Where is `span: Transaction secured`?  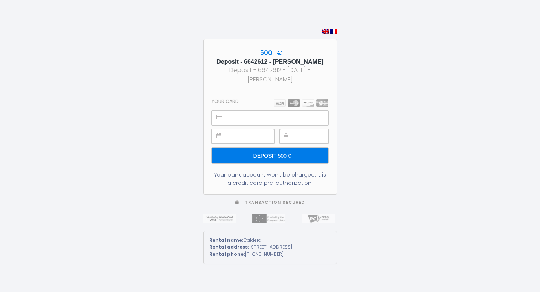
span: Transaction secured is located at coordinates (275, 202).